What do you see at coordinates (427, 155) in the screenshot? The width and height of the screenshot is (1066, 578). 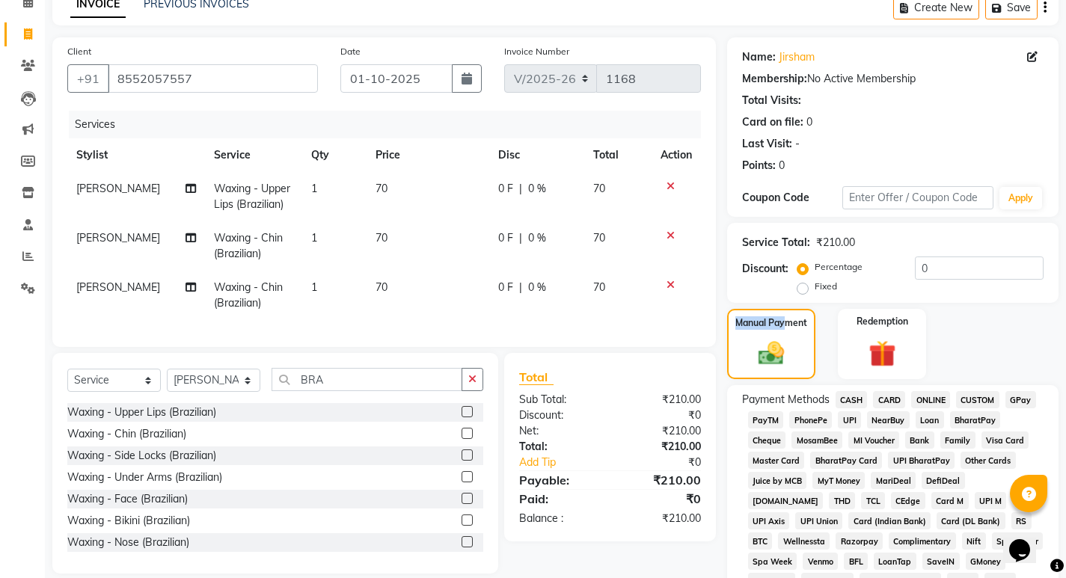 I see `th: Price` at bounding box center [427, 155].